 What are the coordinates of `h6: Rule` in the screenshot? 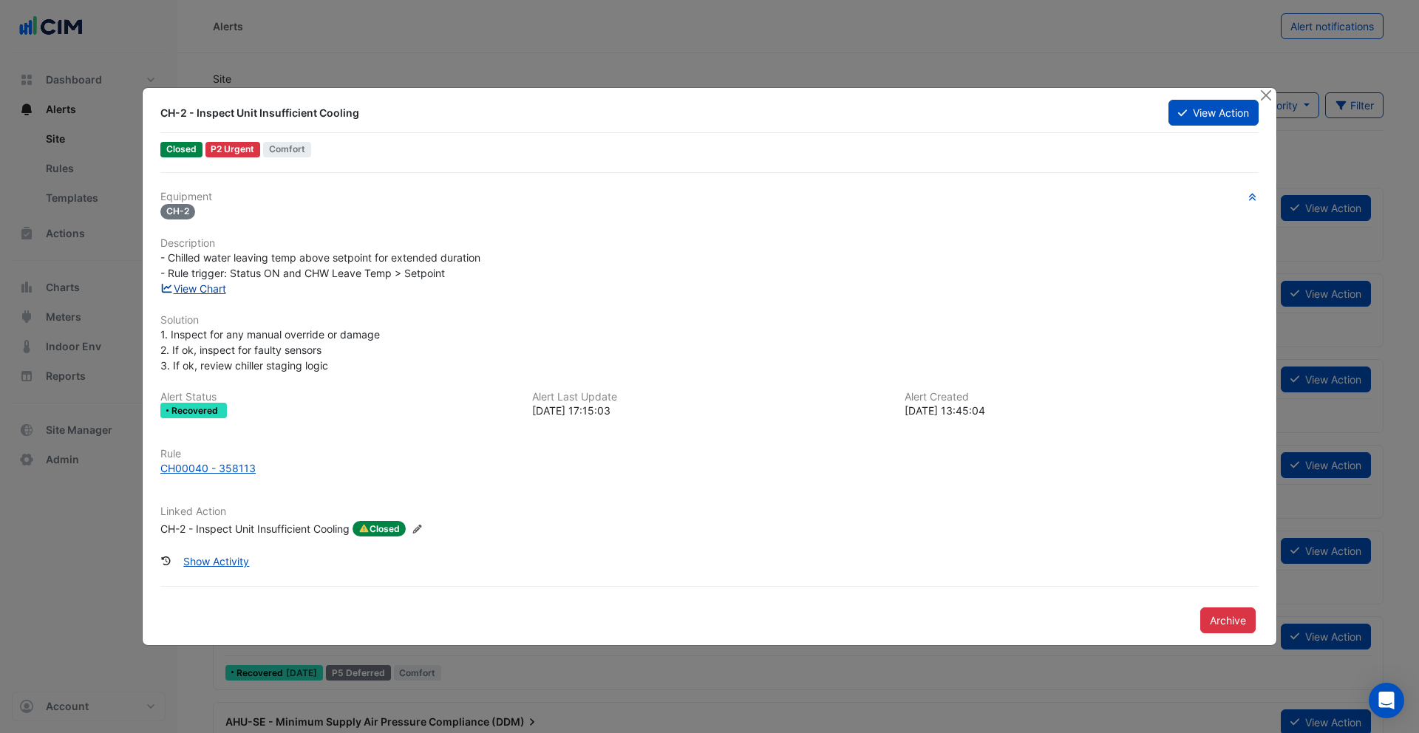 It's located at (709, 454).